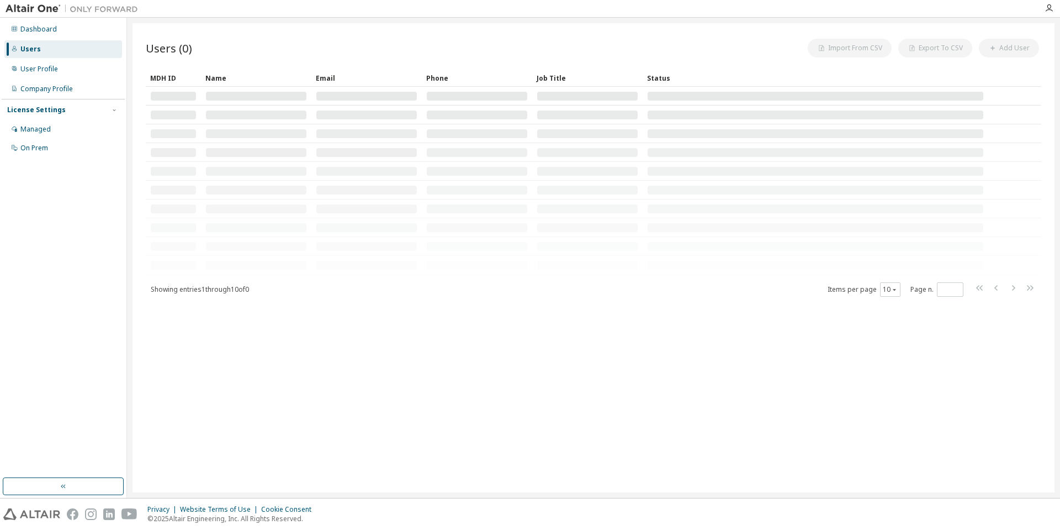  What do you see at coordinates (477, 78) in the screenshot?
I see `div: Phone` at bounding box center [477, 78].